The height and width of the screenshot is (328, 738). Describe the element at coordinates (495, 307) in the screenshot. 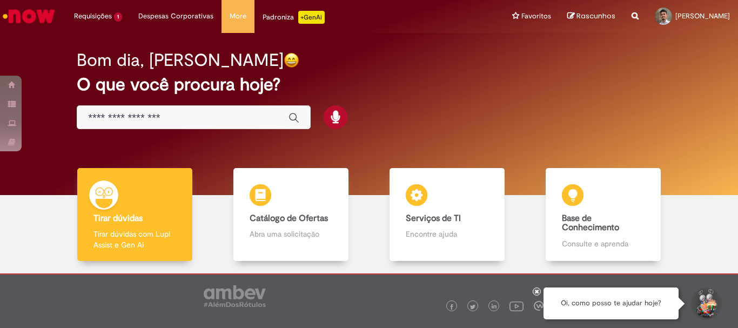

I see `img: logo_footer_linkedin.png` at that location.